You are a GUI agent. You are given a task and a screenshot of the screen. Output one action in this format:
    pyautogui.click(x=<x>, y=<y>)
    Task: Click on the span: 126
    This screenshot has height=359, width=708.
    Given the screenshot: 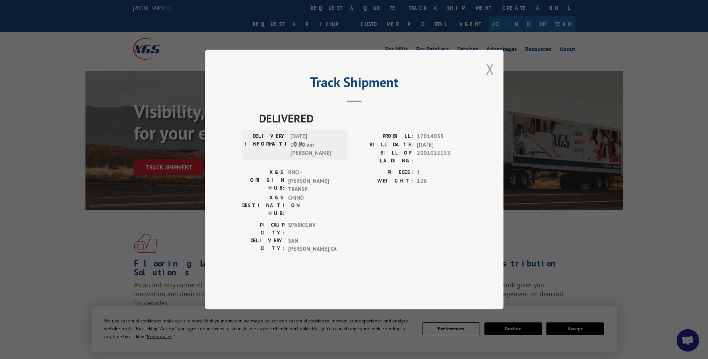 What is the action you would take?
    pyautogui.click(x=441, y=181)
    